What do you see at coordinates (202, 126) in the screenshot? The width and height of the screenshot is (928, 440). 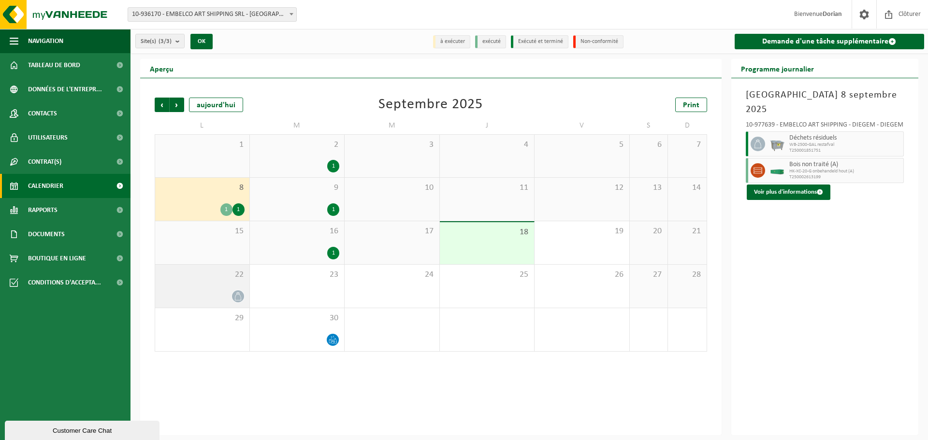 I see `td: L` at bounding box center [202, 126].